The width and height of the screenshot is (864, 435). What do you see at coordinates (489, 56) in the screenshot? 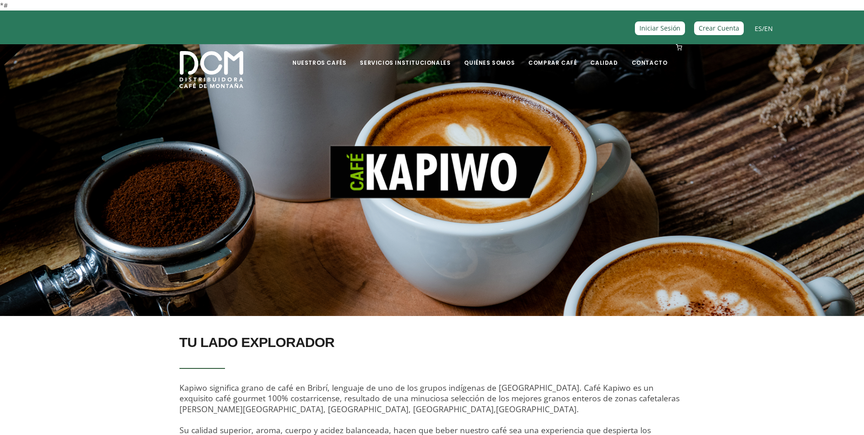
I see `a: Quiénes Somos` at bounding box center [489, 56].